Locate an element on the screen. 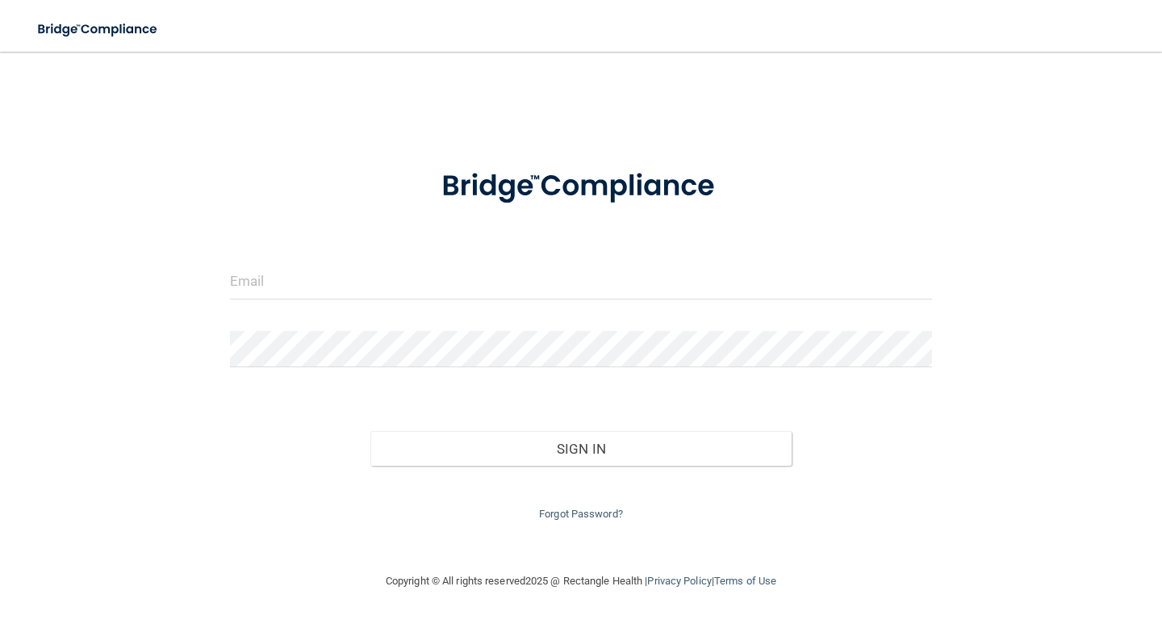 This screenshot has width=1162, height=624. div: Copyright © All rights reserved 2025 @ Rectangle Health | | is located at coordinates (581, 581).